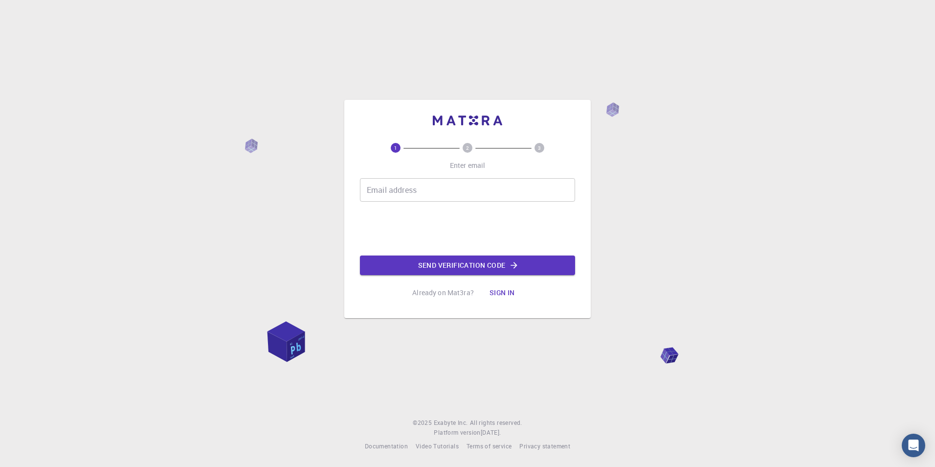 The image size is (935, 467). I want to click on span: Exabyte Inc., so click(451, 422).